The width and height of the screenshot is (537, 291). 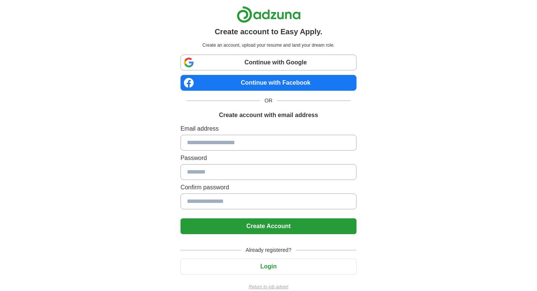 What do you see at coordinates (268, 115) in the screenshot?
I see `h1: Create account with email address` at bounding box center [268, 115].